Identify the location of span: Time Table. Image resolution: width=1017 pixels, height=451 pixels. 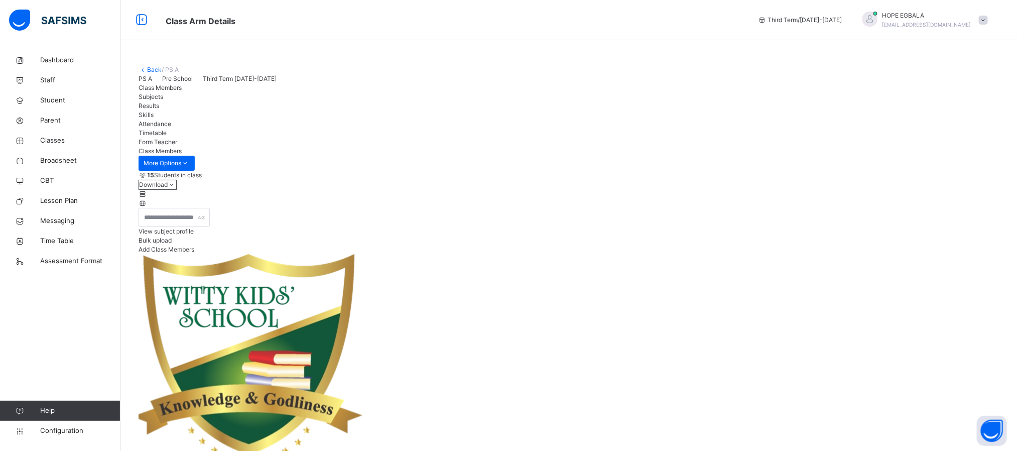
(80, 241).